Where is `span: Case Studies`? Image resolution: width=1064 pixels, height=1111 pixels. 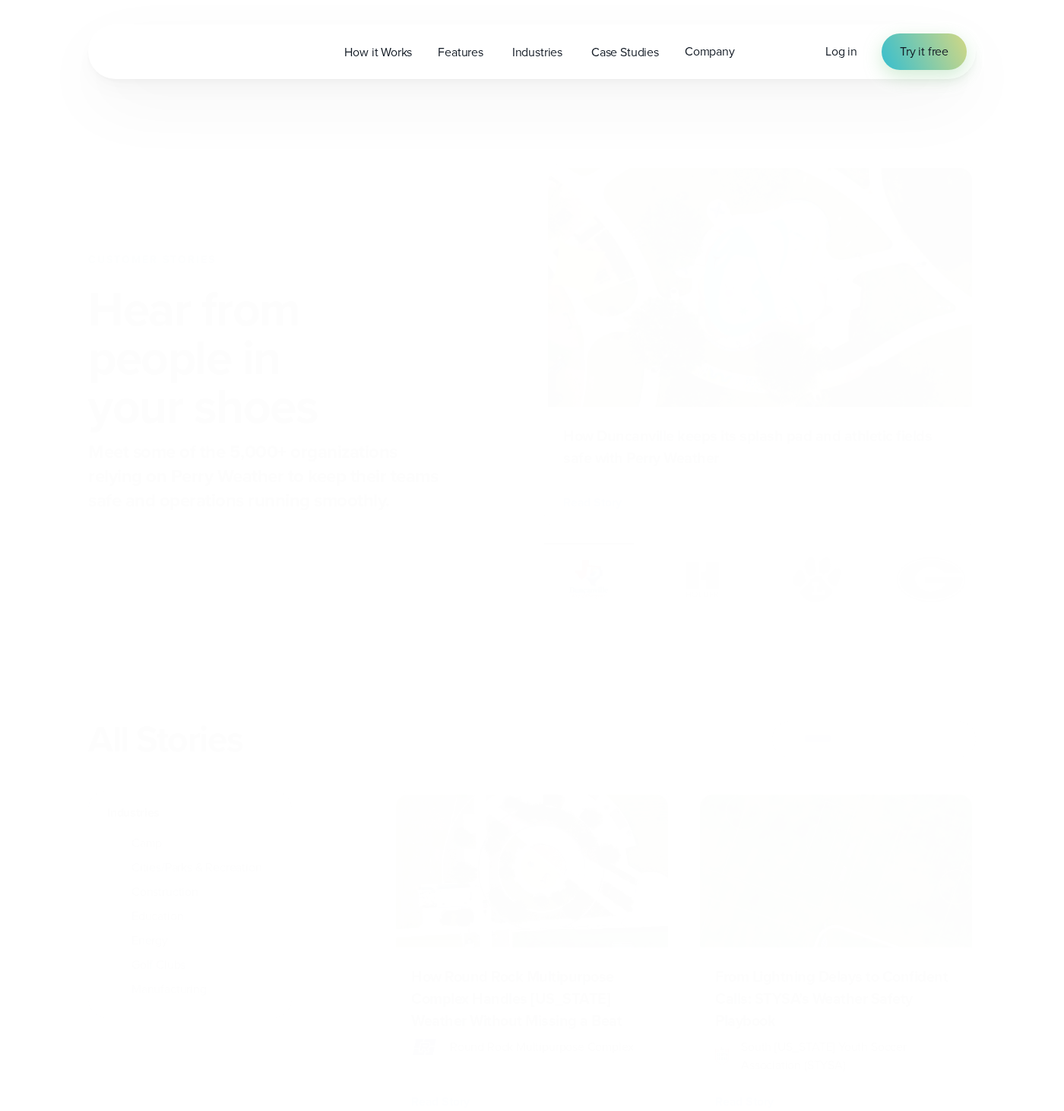
span: Case Studies is located at coordinates (625, 52).